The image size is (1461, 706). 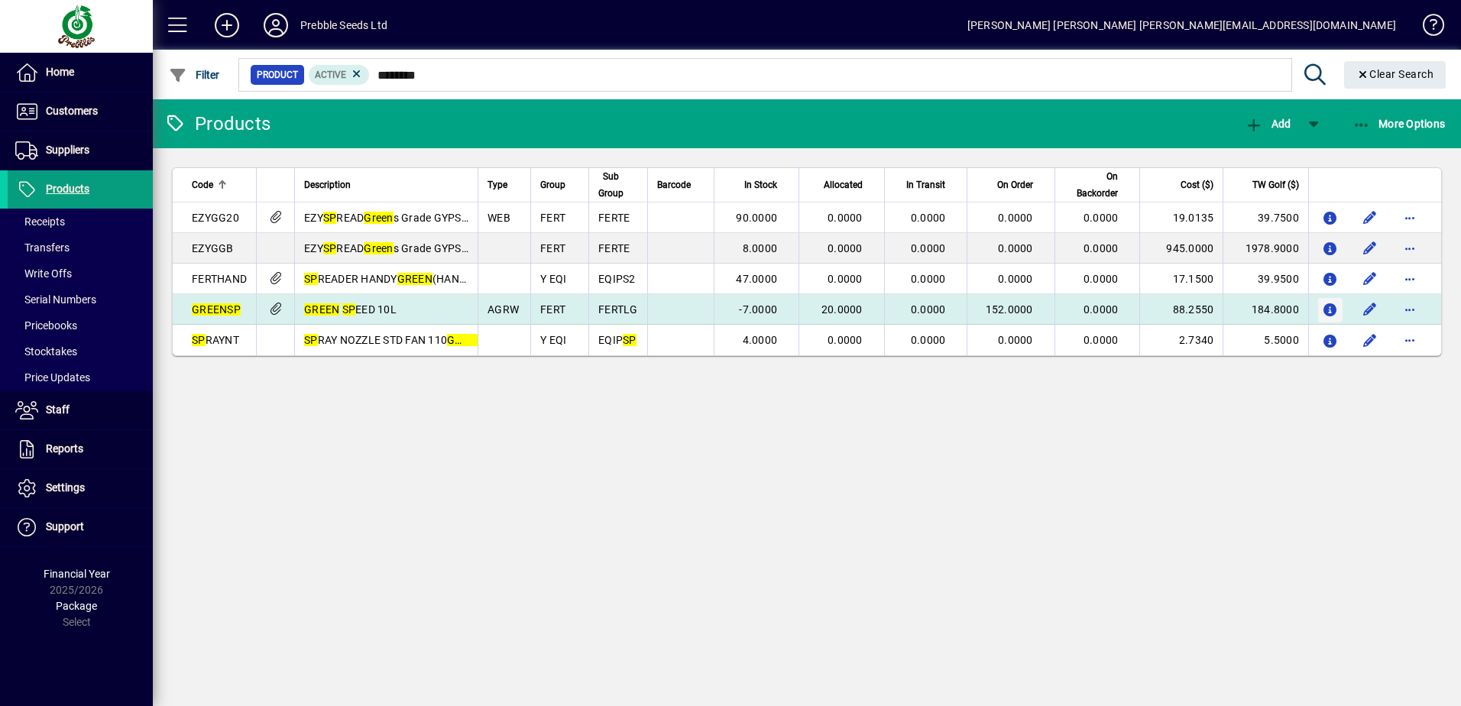 I want to click on span: Staff, so click(x=57, y=410).